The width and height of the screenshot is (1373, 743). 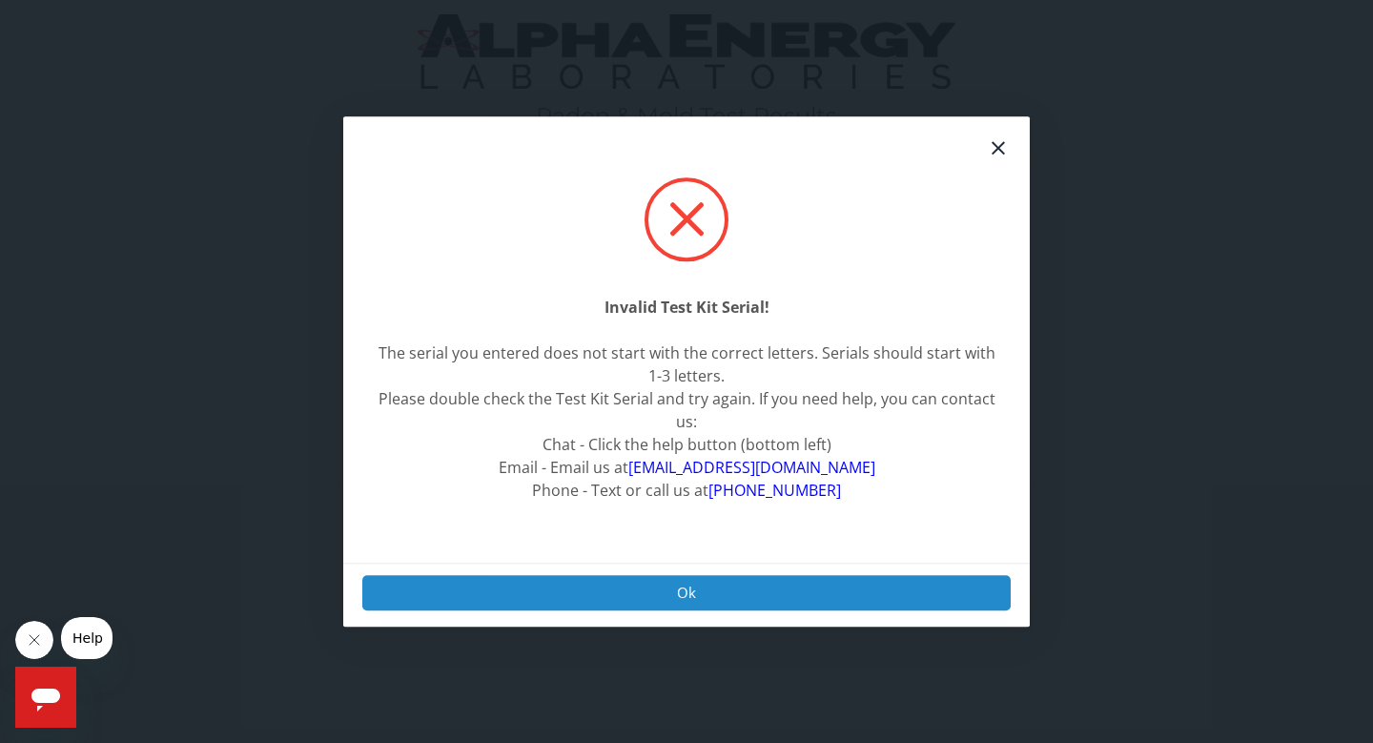 What do you see at coordinates (687, 364) in the screenshot?
I see `div: The serial you entered does not start with the correct letters. Serials should start with 1-3 let...` at bounding box center [687, 364].